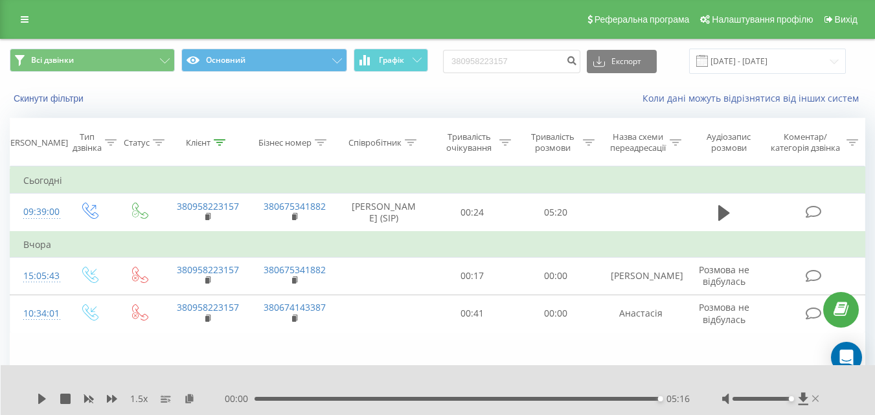 The height and width of the screenshot is (415, 875). What do you see at coordinates (469, 142) in the screenshot?
I see `div: Тривалість очікування` at bounding box center [469, 142].